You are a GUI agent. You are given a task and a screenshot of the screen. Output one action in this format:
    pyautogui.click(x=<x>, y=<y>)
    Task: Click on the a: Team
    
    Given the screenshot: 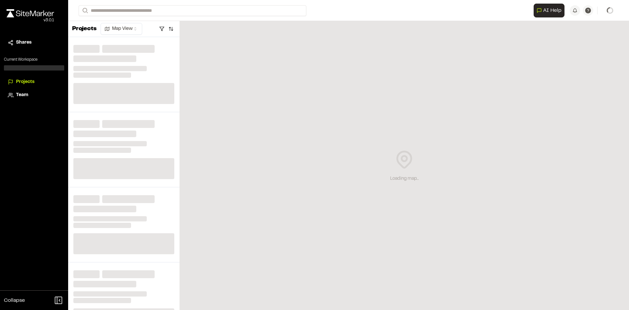 What is the action you would take?
    pyautogui.click(x=34, y=95)
    